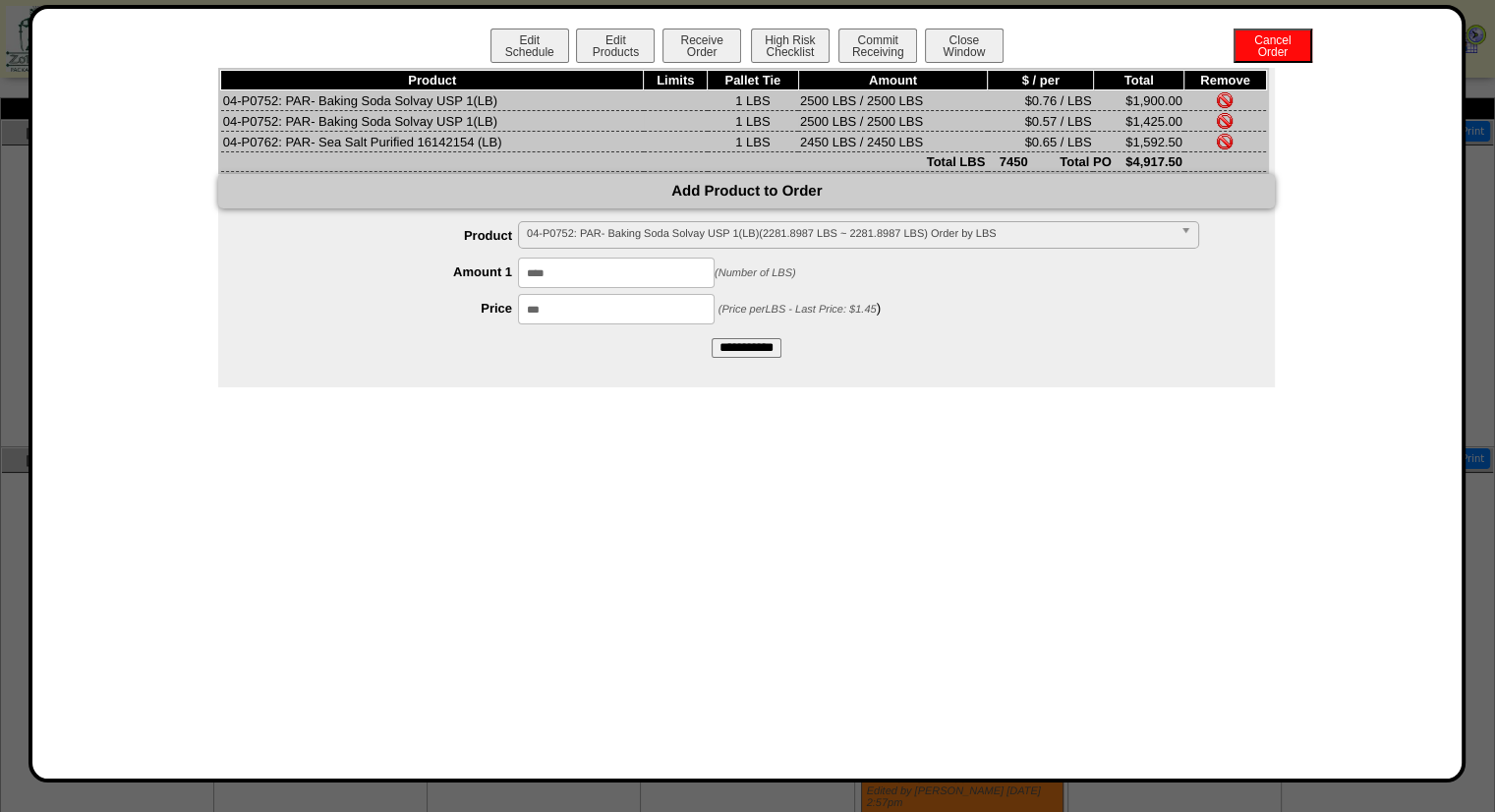 The image size is (1495, 812). What do you see at coordinates (792, 52) in the screenshot?
I see `a: High RiskChecklist` at bounding box center [792, 52].